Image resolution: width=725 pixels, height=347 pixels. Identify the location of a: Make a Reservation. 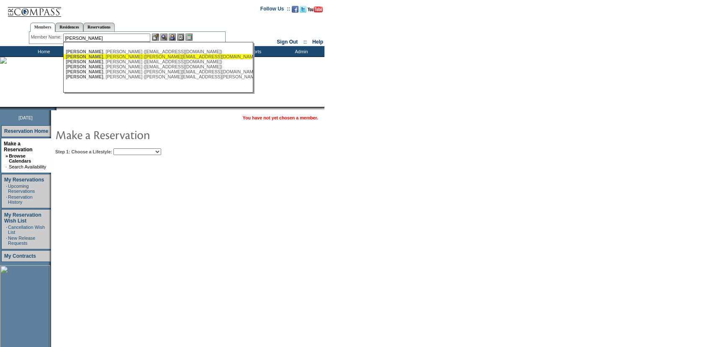
(18, 147).